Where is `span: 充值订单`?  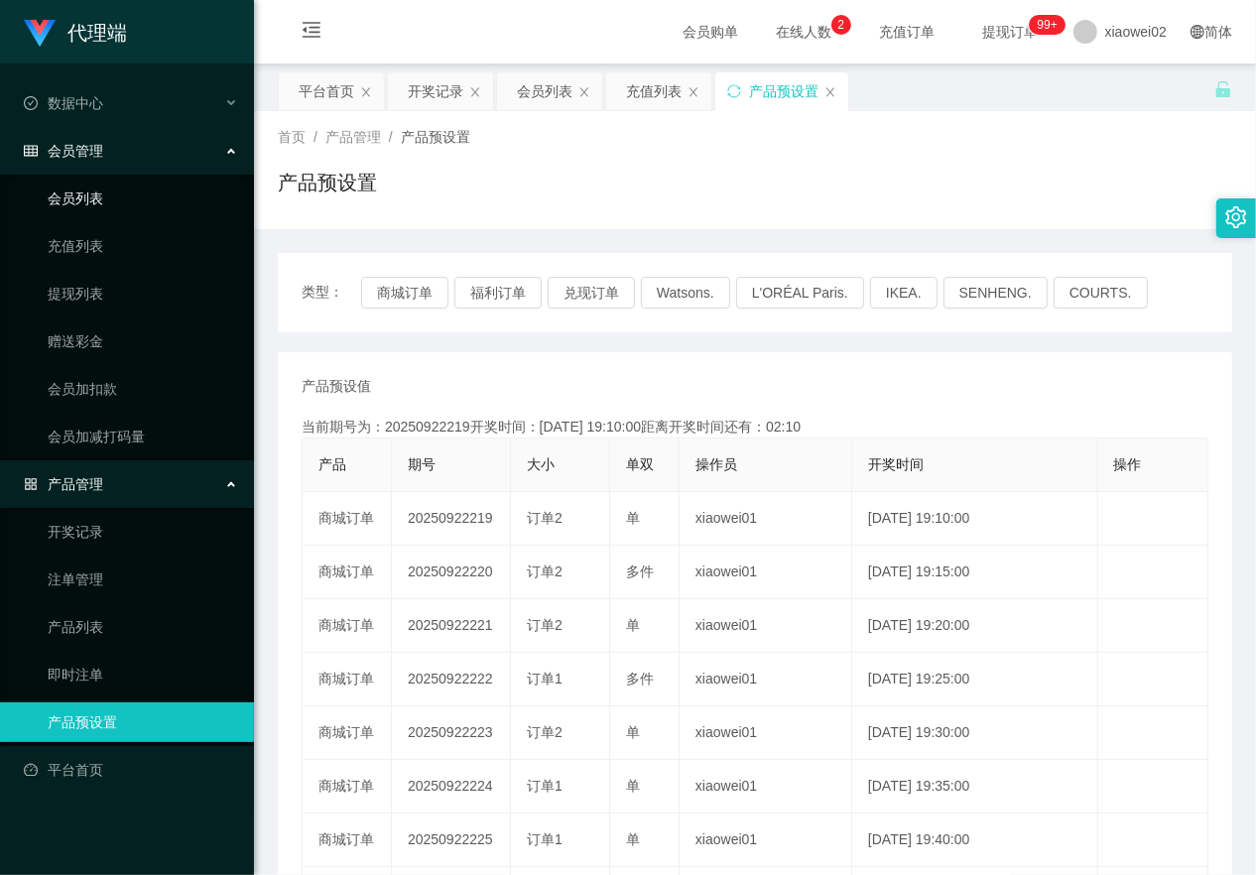 span: 充值订单 is located at coordinates (907, 32).